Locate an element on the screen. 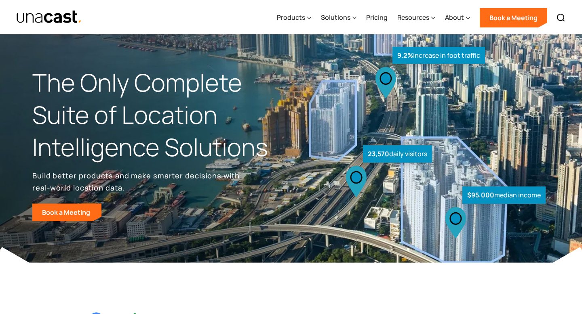 This screenshot has height=314, width=582. strong: $95,000 is located at coordinates (480, 195).